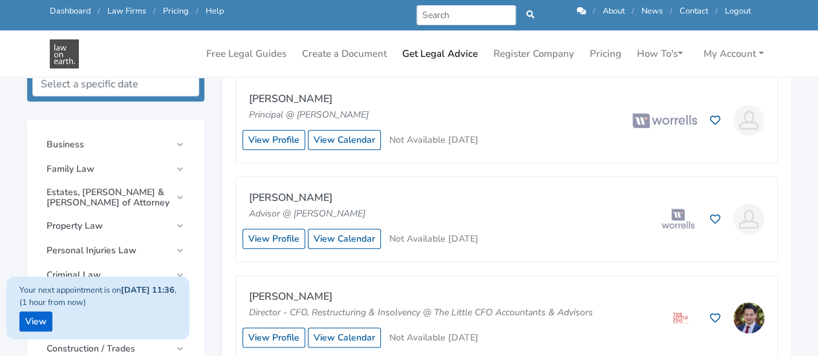  Describe the element at coordinates (109, 275) in the screenshot. I see `span: Criminal Law` at that location.